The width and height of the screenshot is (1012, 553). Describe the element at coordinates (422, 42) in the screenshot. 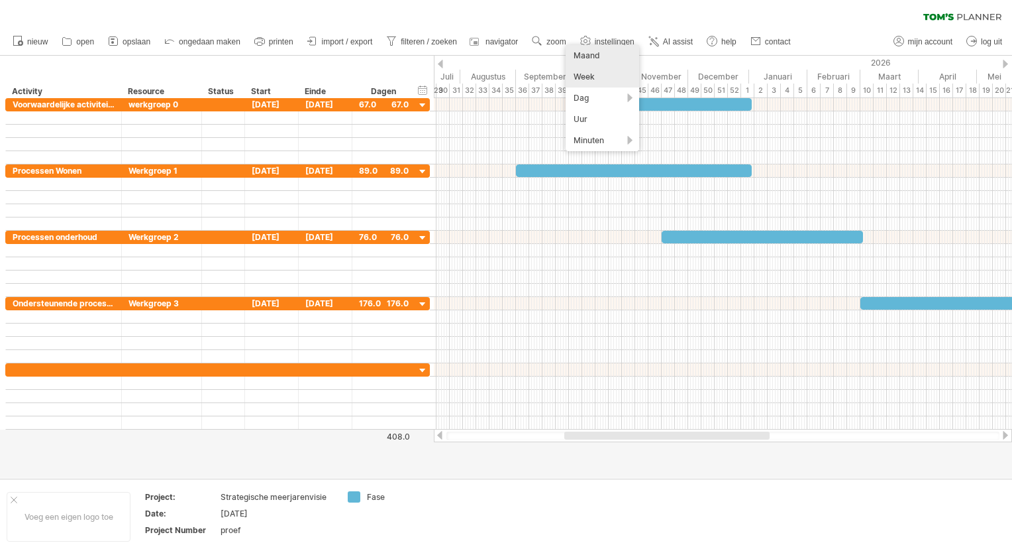

I see `a: filteren / zoeken` at that location.